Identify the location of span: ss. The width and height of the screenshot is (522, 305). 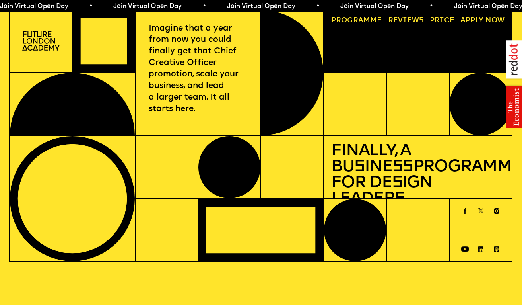
(403, 167).